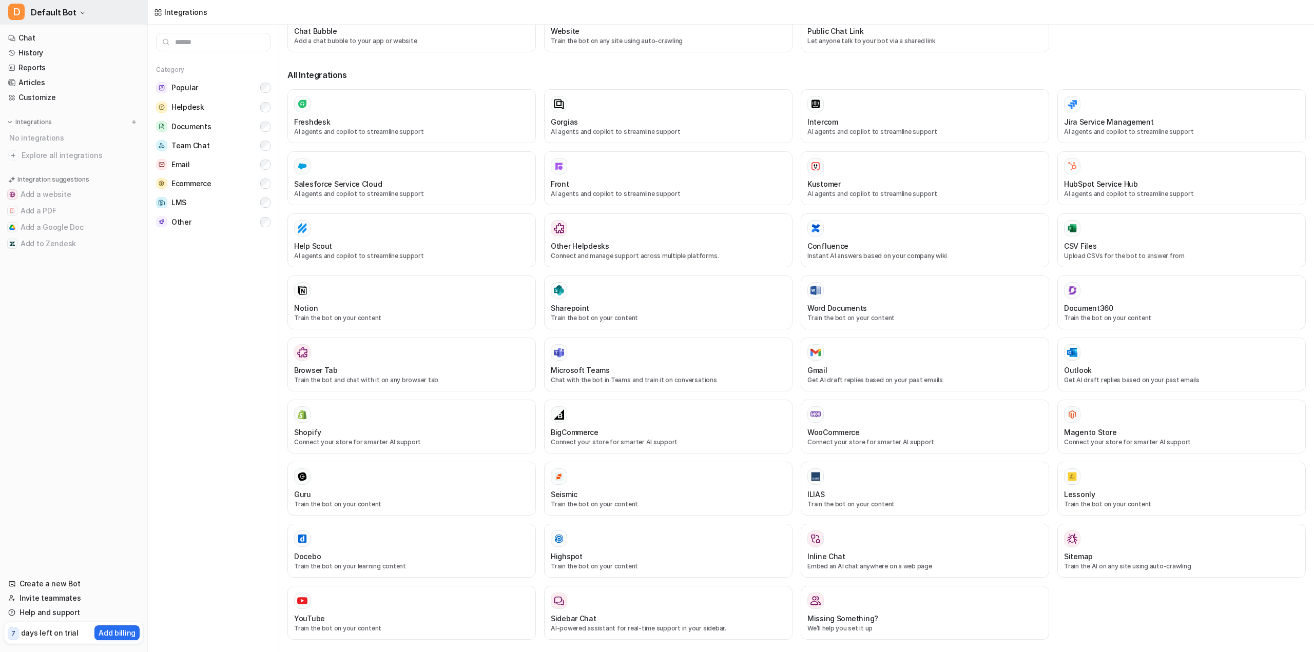 This screenshot has height=652, width=1314. I want to click on button: GmailGmailGet AI draft replies based on your past emails, so click(925, 364).